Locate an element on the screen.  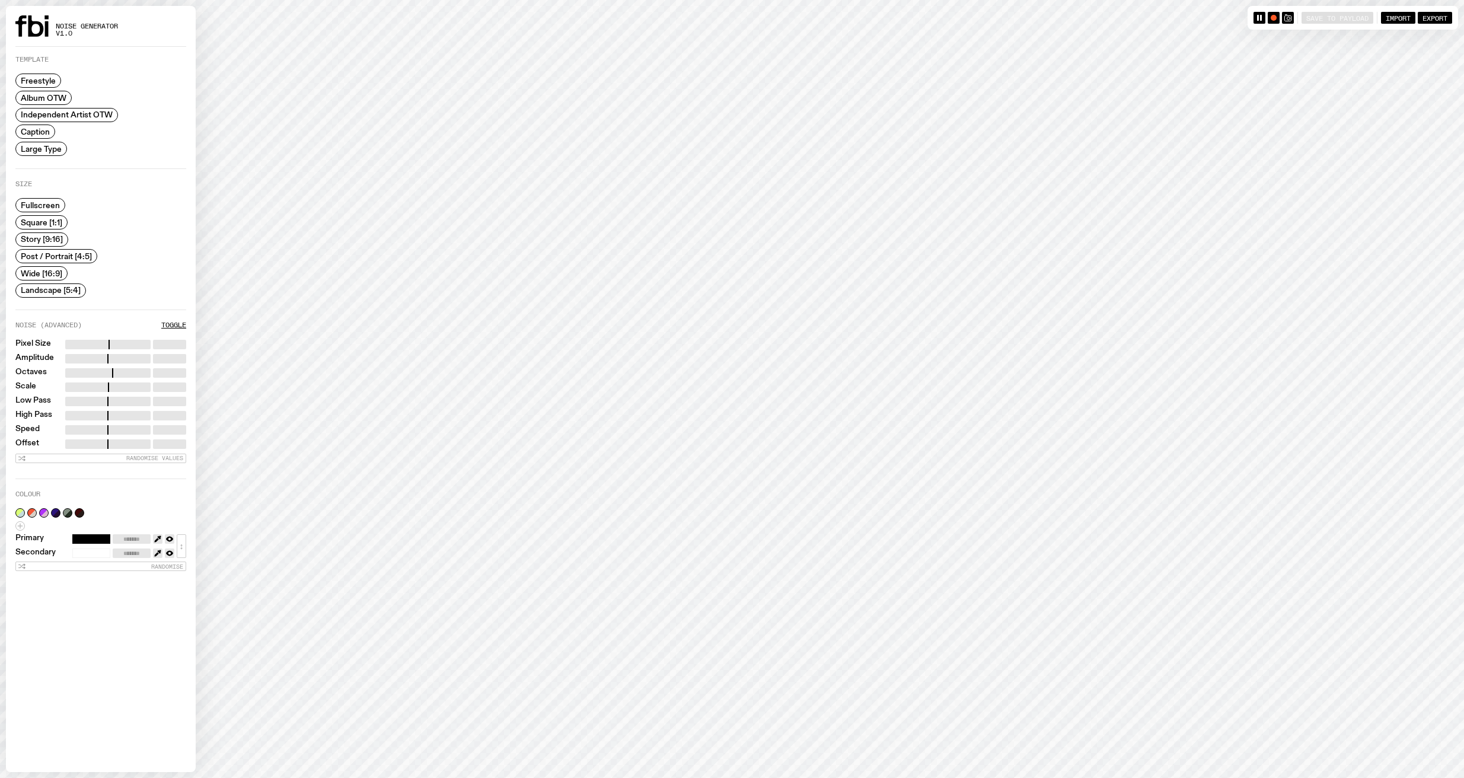
span: Randomise is located at coordinates (167, 566).